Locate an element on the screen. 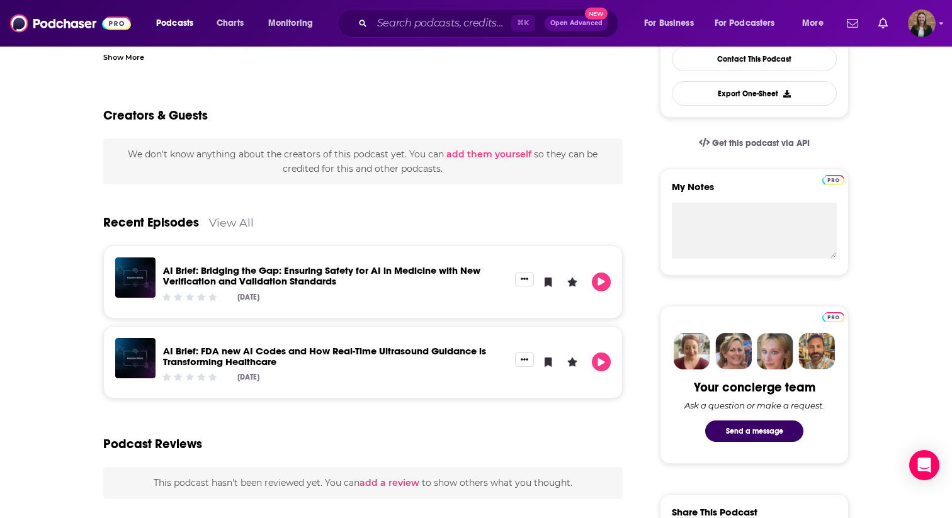 Image resolution: width=952 pixels, height=518 pixels. span: Logged in as k_burns is located at coordinates (922, 23).